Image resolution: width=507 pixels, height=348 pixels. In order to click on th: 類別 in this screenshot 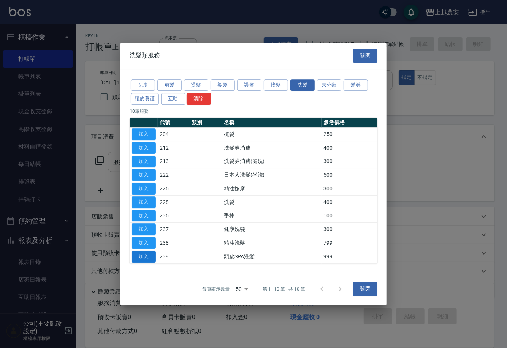, I will do `click(206, 123)`.